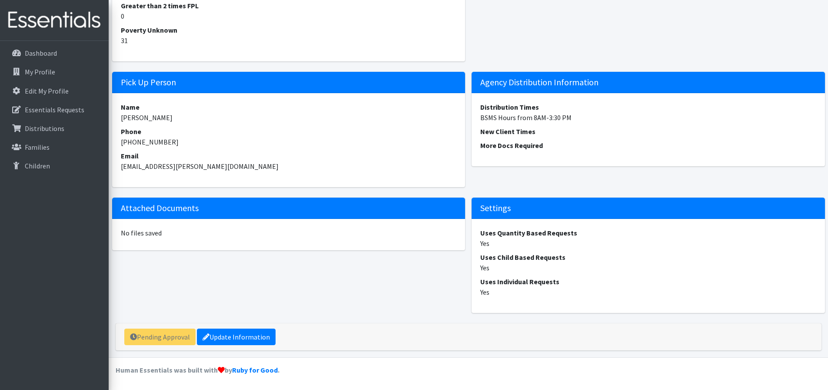 The height and width of the screenshot is (390, 828). I want to click on a: Dashboard, so click(54, 53).